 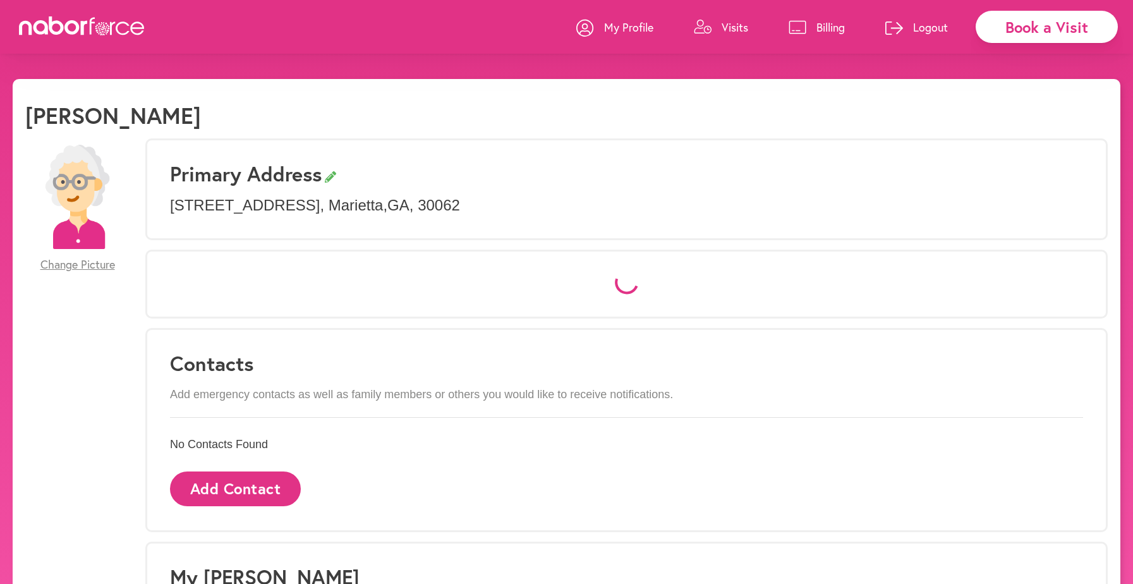 What do you see at coordinates (916, 27) in the screenshot?
I see `a: Logout` at bounding box center [916, 27].